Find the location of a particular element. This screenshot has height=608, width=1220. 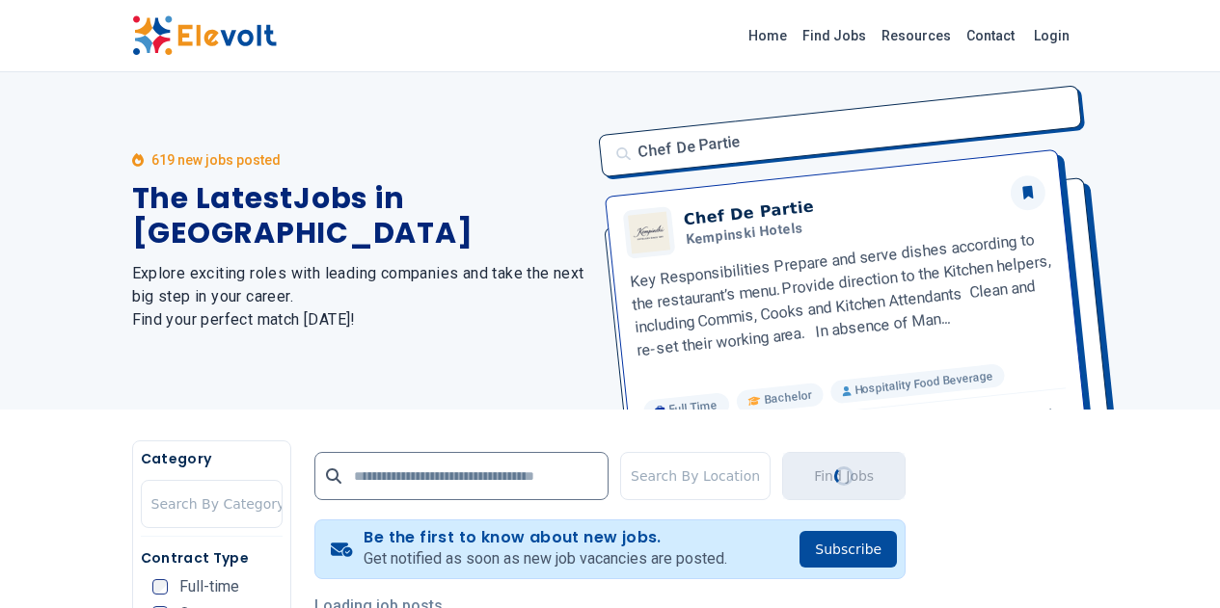

h2: Explore exciting roles with leading companies and take the next big step in your career. Find you... is located at coordinates (360, 297).